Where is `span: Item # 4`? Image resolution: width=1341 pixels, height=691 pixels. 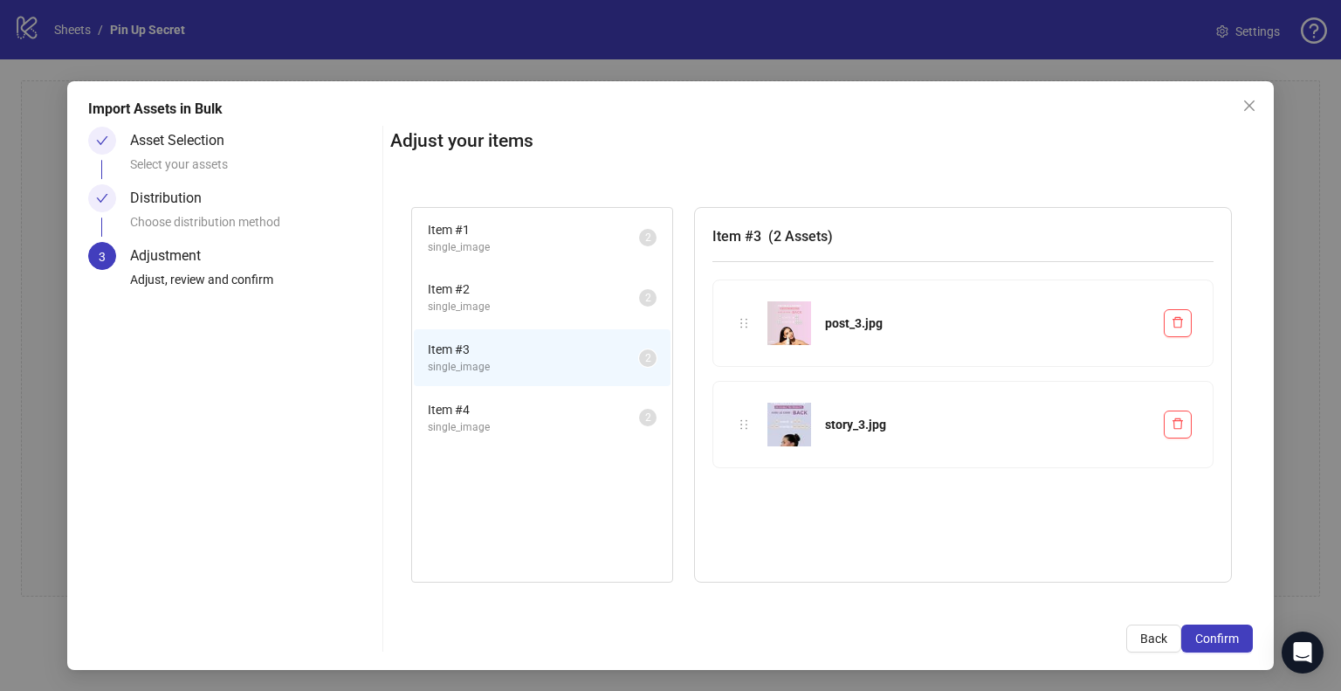
span: Item # 4 is located at coordinates (533, 409).